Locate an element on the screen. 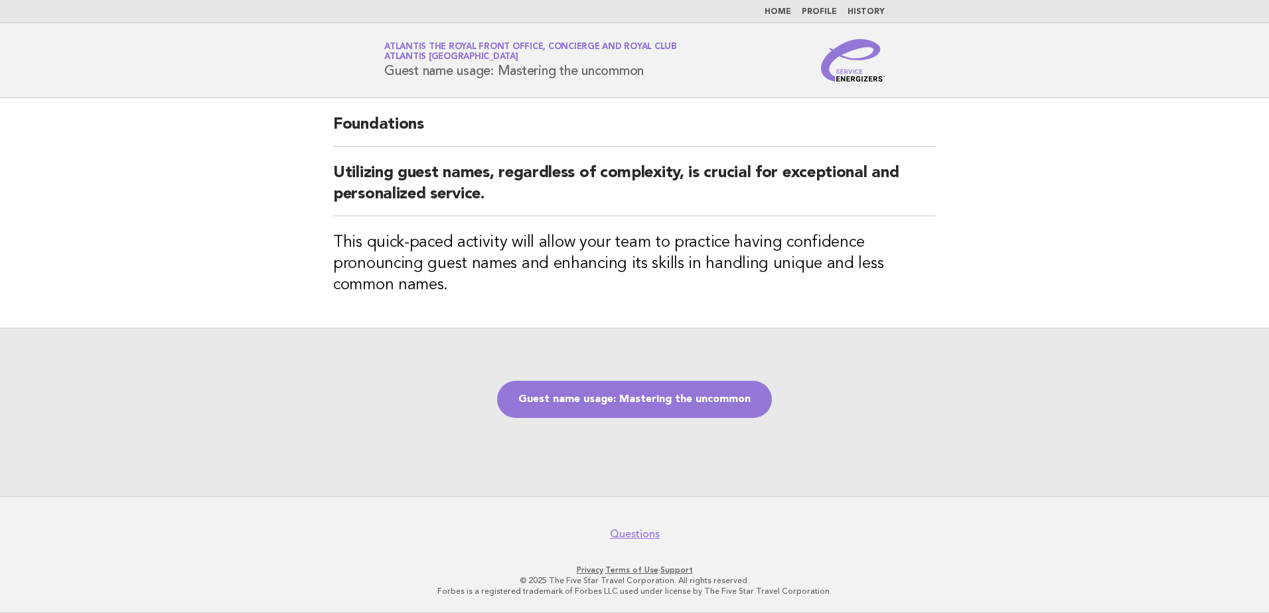  a: Home is located at coordinates (778, 12).